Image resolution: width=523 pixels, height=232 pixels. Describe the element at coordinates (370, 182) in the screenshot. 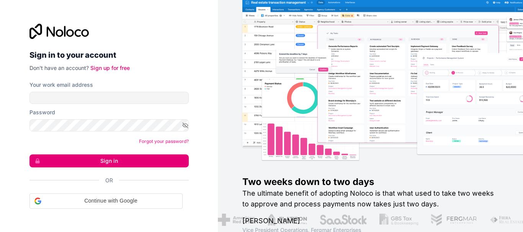

I see `h1: Two weeks down to two days` at that location.